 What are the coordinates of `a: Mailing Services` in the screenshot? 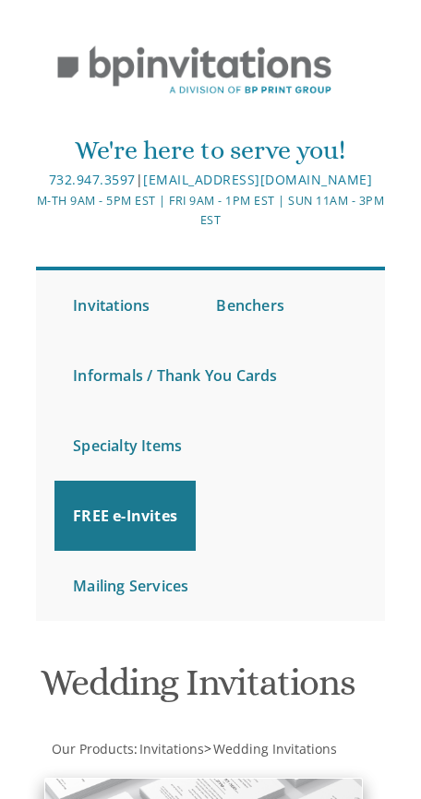 It's located at (130, 586).